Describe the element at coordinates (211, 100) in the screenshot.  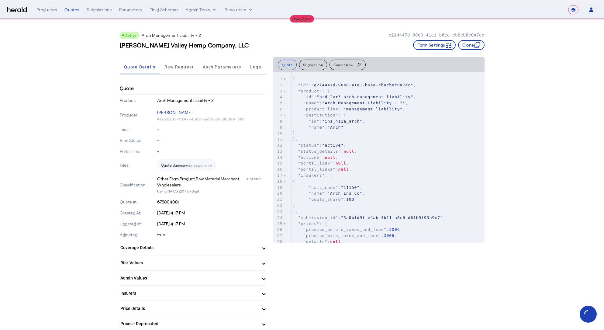
I see `p: Arch Management Liability - 2` at that location.